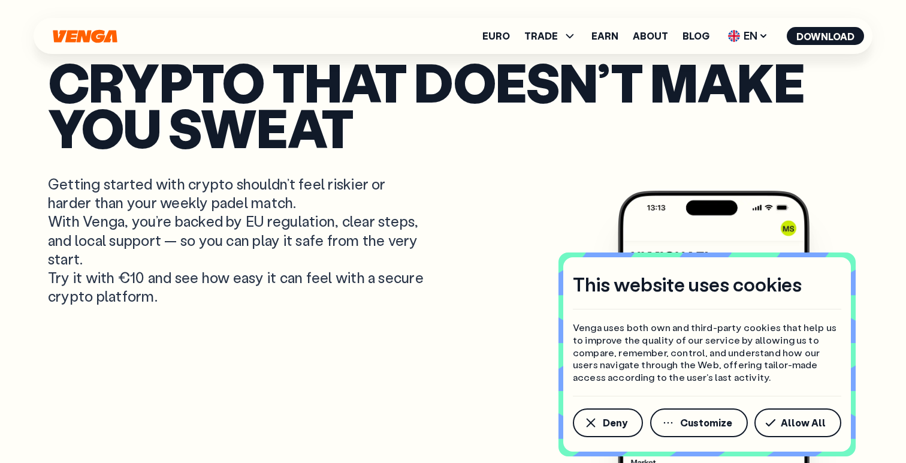 Image resolution: width=906 pixels, height=463 pixels. Describe the element at coordinates (748, 36) in the screenshot. I see `span: EN` at that location.